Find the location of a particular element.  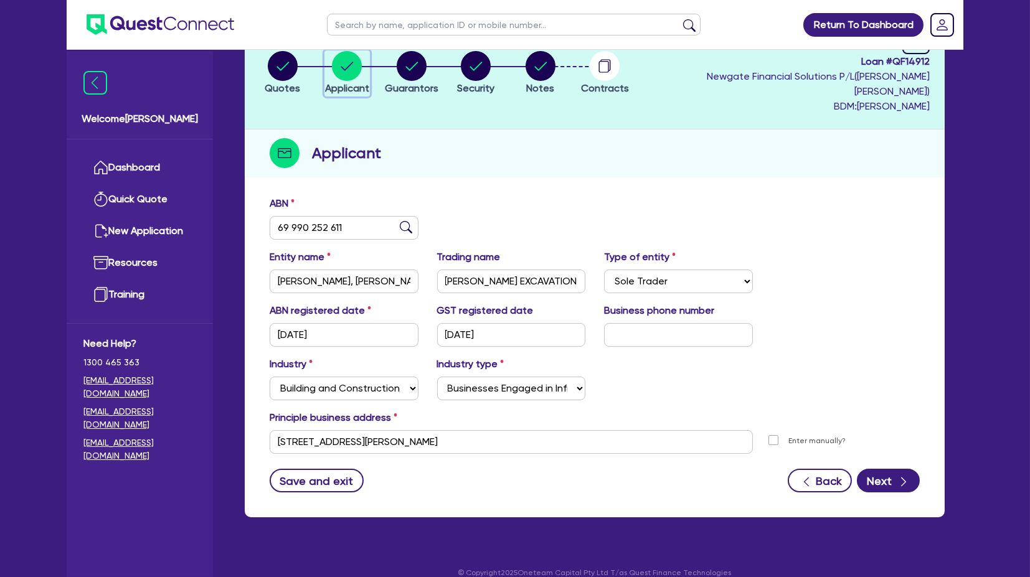

img: resources is located at coordinates (101, 263).